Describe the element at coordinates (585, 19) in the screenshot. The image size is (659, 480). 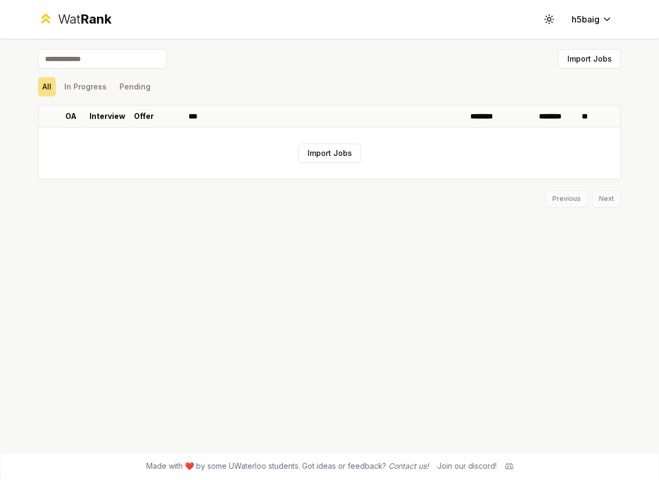
I see `span: h5baig` at that location.